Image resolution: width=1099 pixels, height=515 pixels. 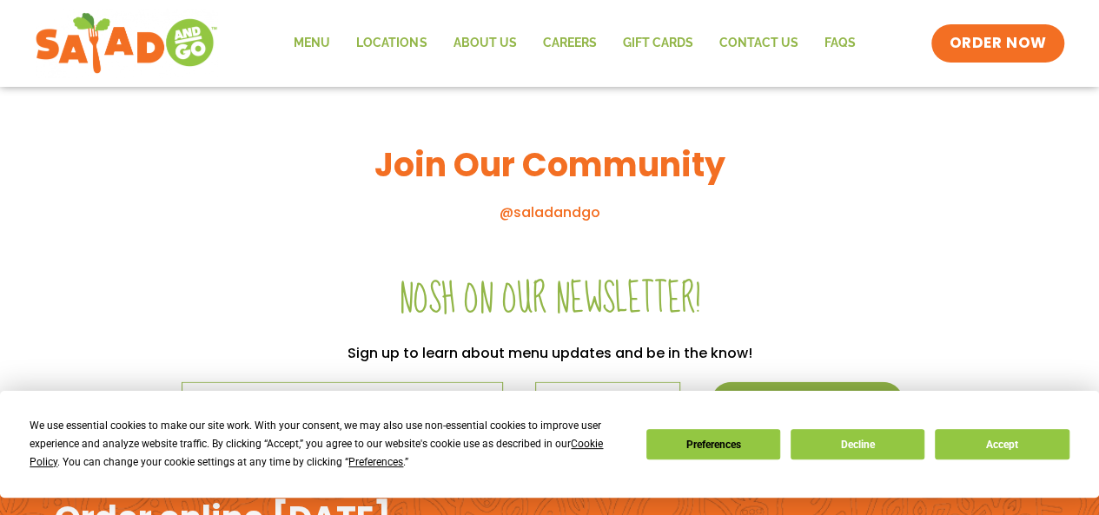 I want to click on button: Accept, so click(x=1002, y=444).